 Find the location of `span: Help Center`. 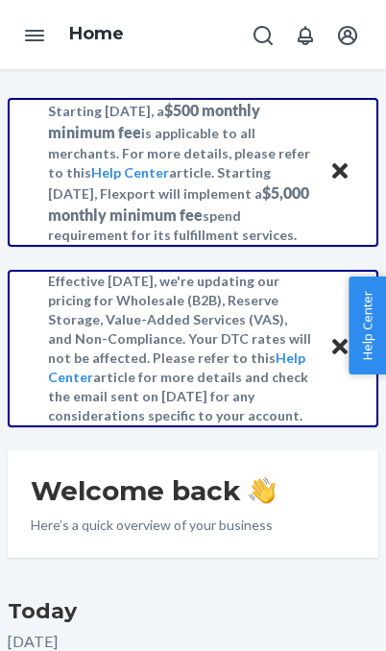

span: Help Center is located at coordinates (367, 326).